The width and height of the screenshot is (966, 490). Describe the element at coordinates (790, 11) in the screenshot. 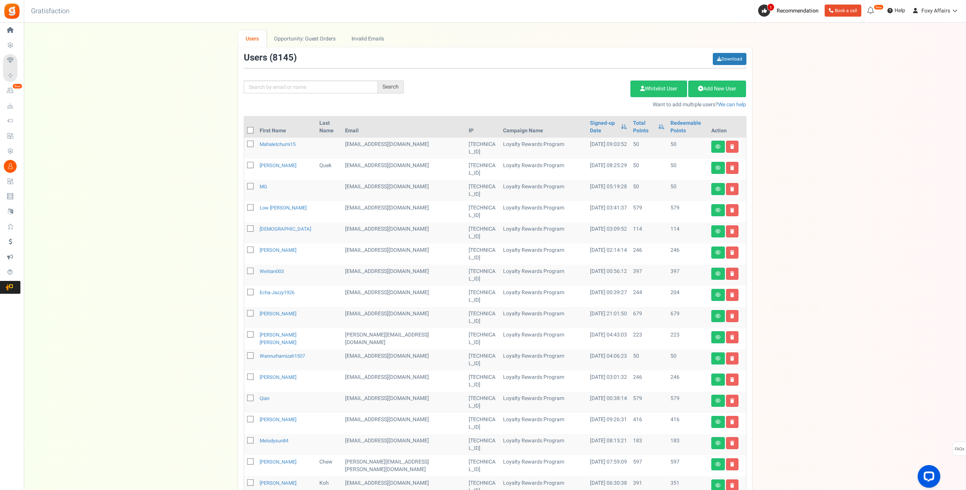

I see `a: 1 Recommendation` at that location.